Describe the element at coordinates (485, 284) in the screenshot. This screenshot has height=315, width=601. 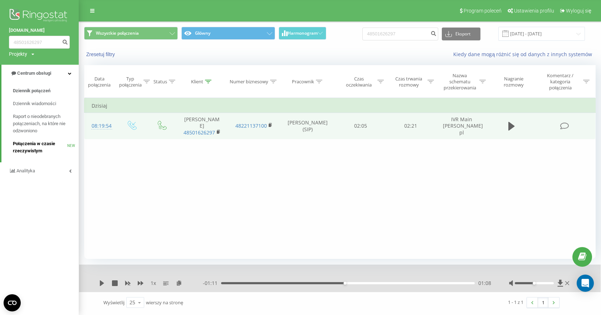
I see `span: 01:08` at that location.